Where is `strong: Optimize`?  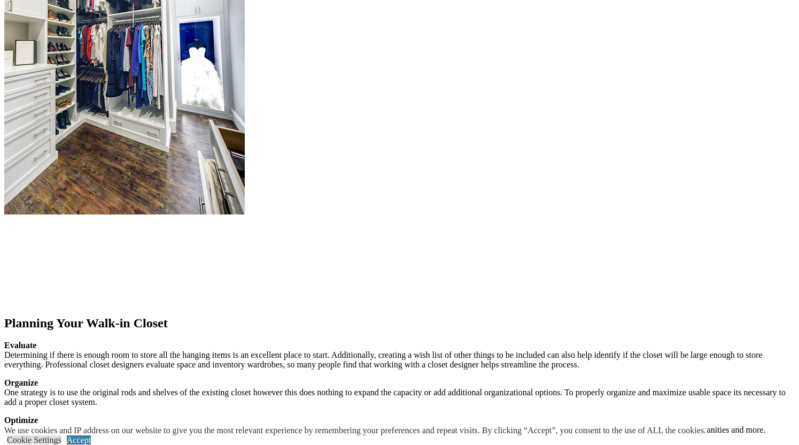
strong: Optimize is located at coordinates (21, 420).